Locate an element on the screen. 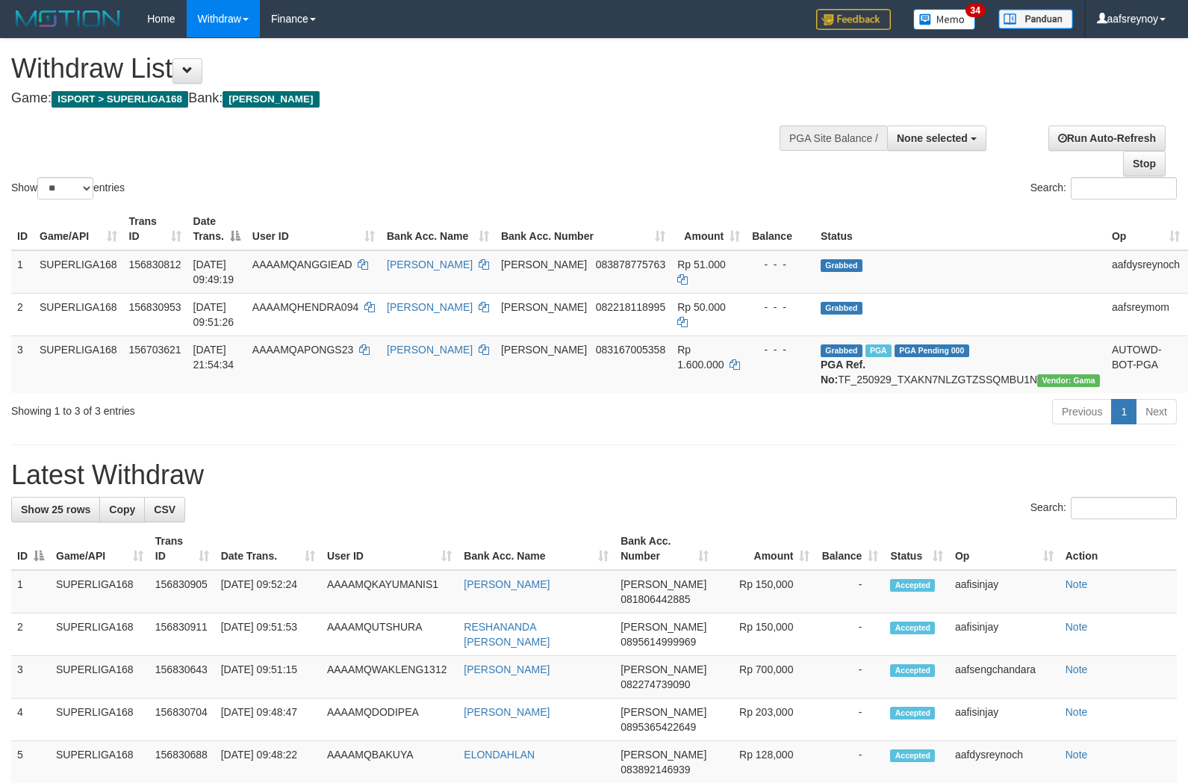 The image size is (1188, 783). span: ISPORT > SUPERLIGA168 is located at coordinates (120, 99).